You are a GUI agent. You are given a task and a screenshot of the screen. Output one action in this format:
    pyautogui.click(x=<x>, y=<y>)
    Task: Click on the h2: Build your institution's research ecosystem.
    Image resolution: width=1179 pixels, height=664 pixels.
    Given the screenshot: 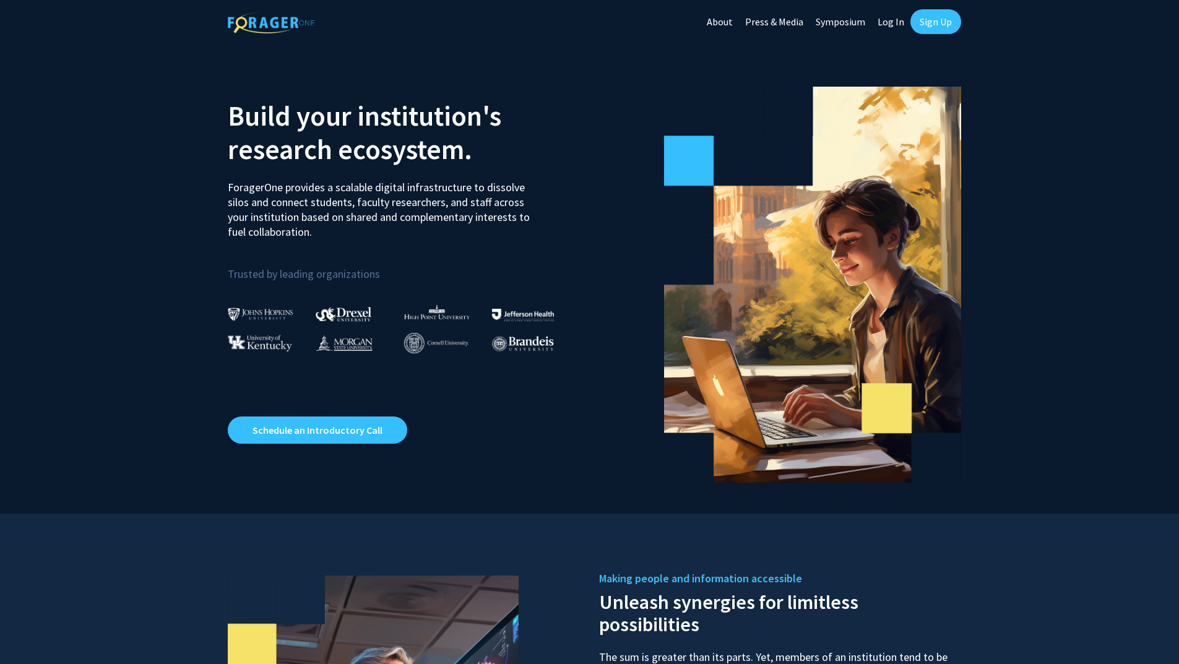 What is the action you would take?
    pyautogui.click(x=404, y=132)
    